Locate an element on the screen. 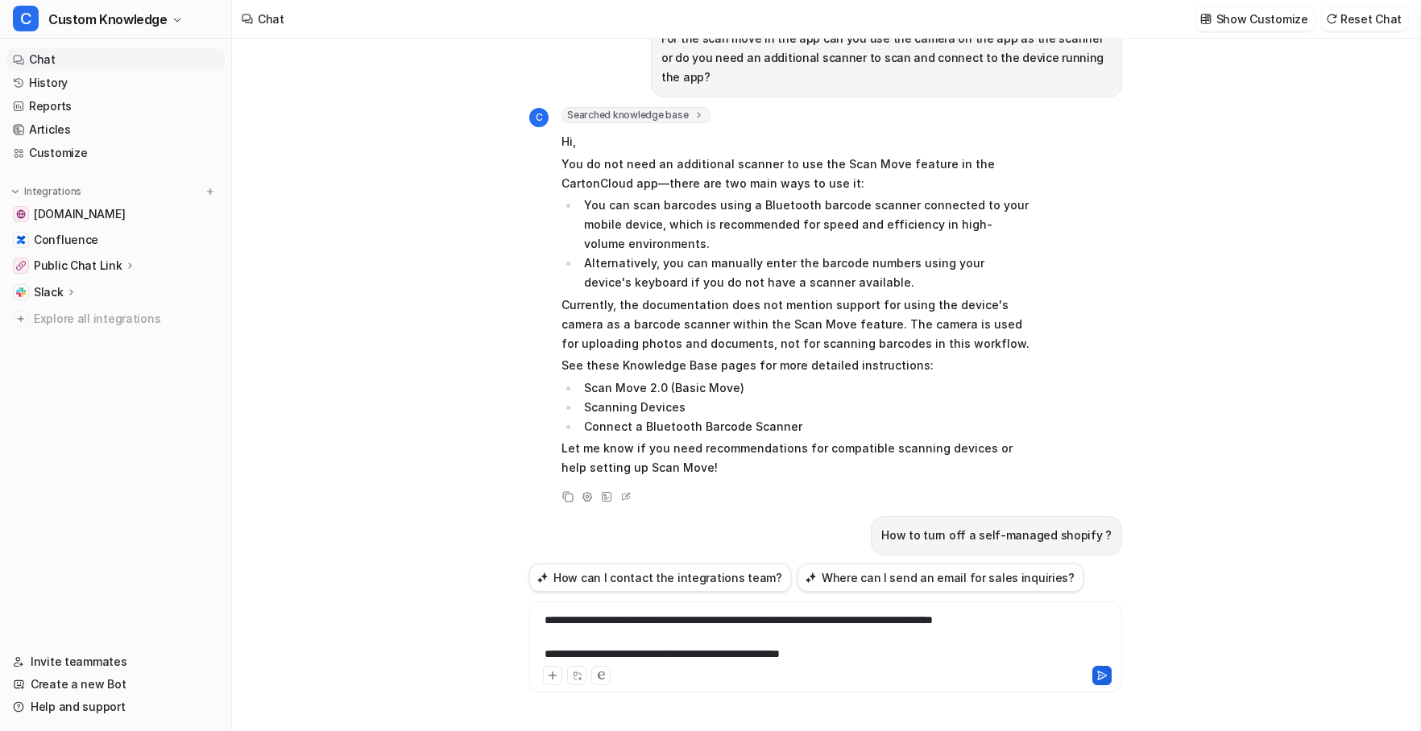 This screenshot has height=731, width=1421. li: You can scan barcodes using a Bluetooth barcode scanner connected to your mobile device, which is... is located at coordinates (806, 225).